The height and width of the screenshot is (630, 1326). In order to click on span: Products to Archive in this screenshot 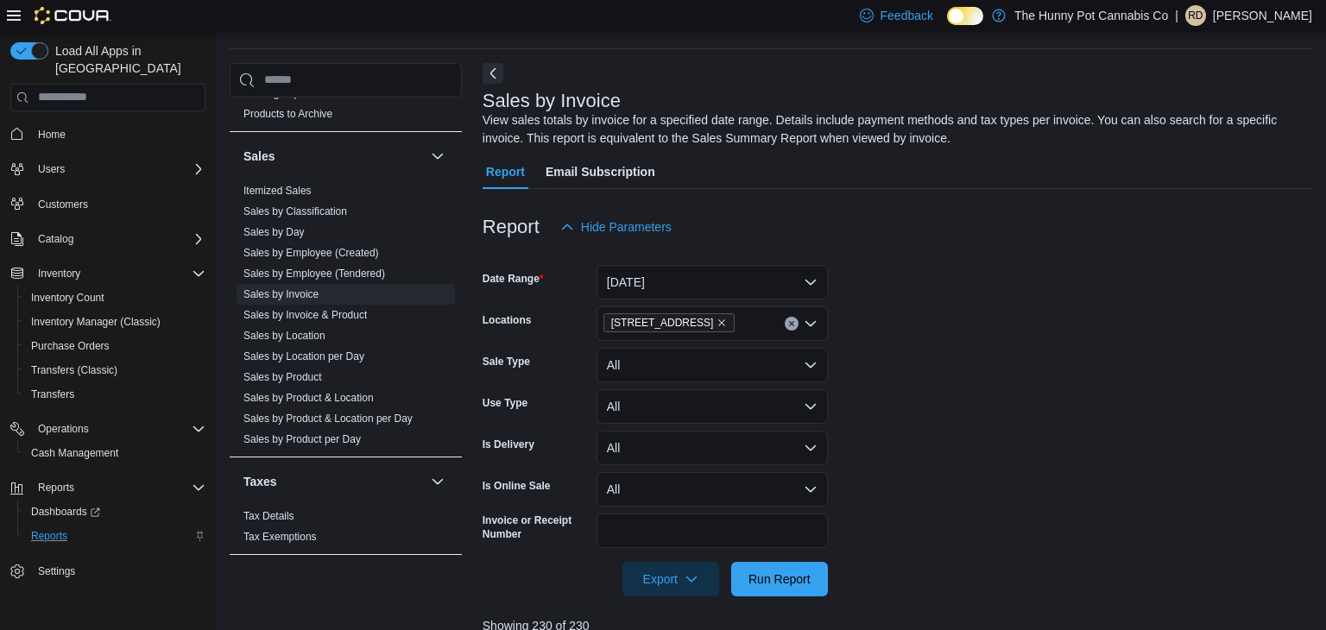, I will do `click(287, 114)`.